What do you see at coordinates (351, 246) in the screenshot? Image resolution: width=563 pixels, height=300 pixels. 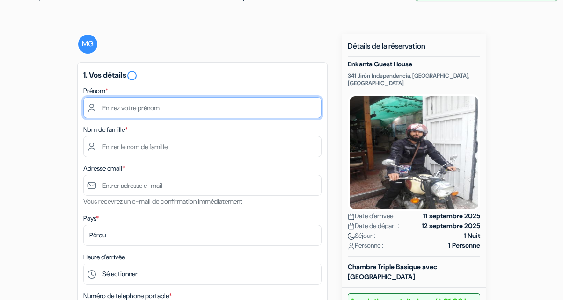 I see `img: user_icon.svg` at bounding box center [351, 246].